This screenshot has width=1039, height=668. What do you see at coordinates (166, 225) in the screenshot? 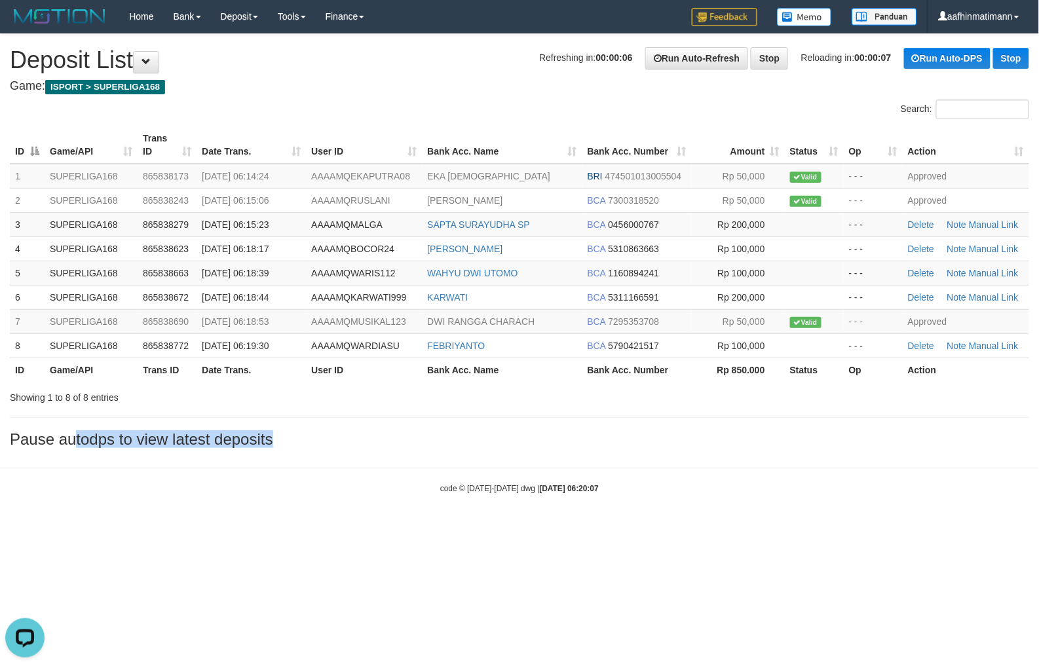
I see `span: 865838279` at bounding box center [166, 225].